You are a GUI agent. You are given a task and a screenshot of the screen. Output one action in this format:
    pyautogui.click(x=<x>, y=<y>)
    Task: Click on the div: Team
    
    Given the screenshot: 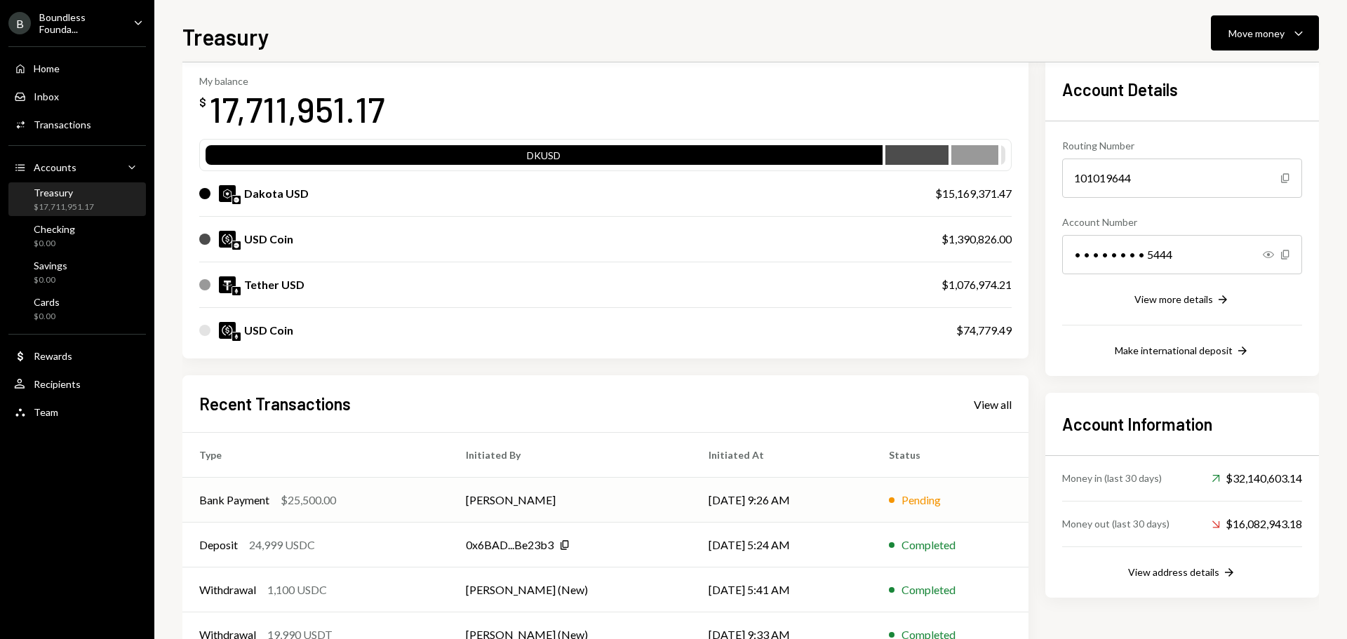 What is the action you would take?
    pyautogui.click(x=46, y=412)
    